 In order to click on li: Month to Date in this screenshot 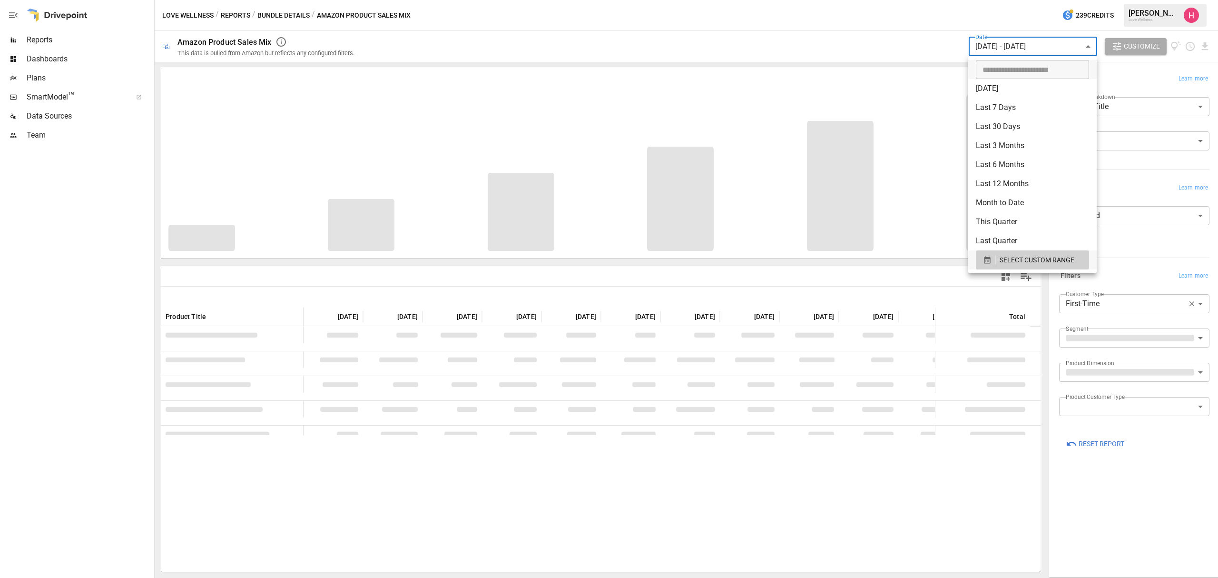, I will do `click(1032, 203)`.